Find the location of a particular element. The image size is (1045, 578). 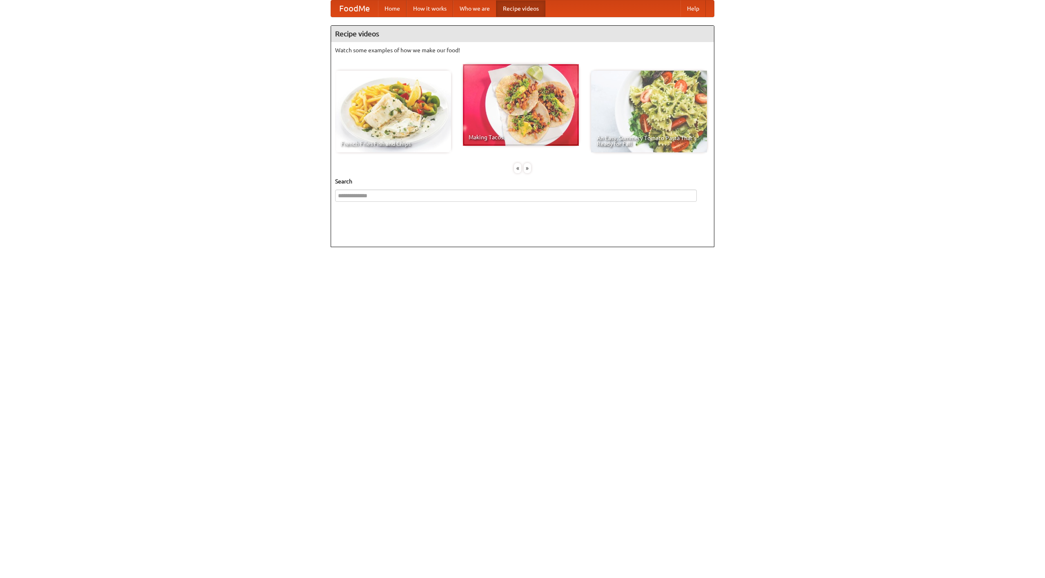

a: Making Tacos is located at coordinates (521, 105).